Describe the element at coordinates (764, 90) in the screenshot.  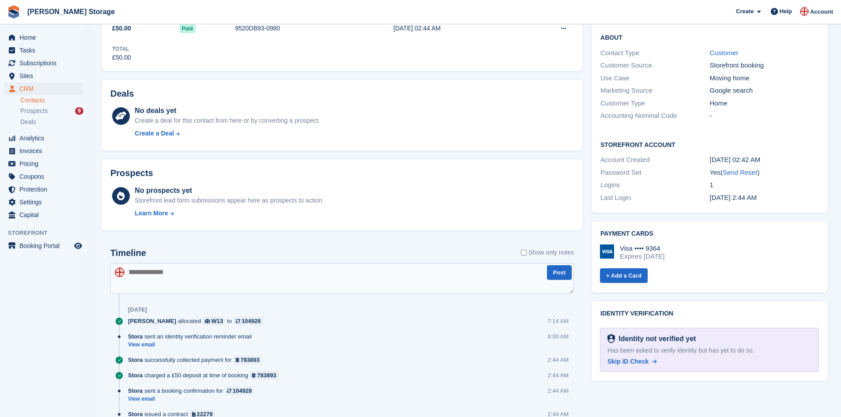
I see `div: Google search` at that location.